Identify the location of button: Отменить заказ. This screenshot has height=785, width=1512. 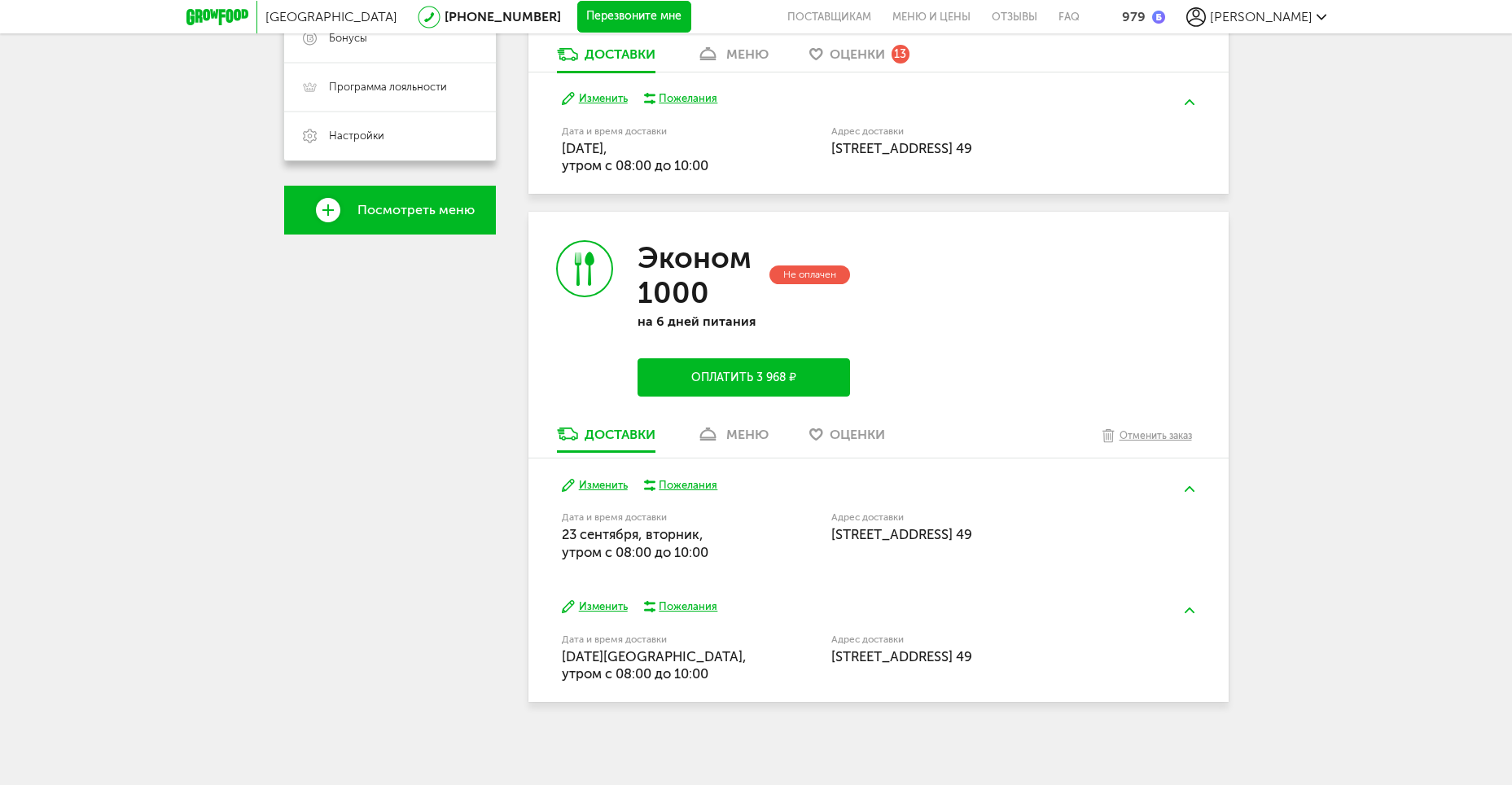
(1148, 442).